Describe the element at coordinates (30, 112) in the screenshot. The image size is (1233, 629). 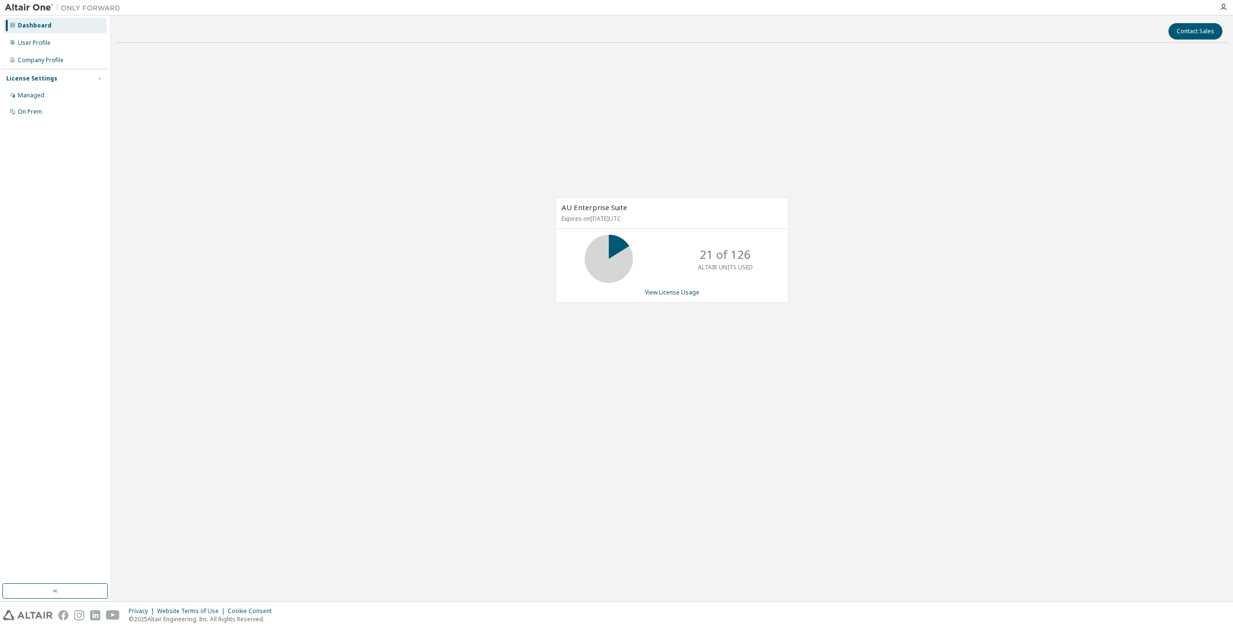
I see `div: On Prem` at that location.